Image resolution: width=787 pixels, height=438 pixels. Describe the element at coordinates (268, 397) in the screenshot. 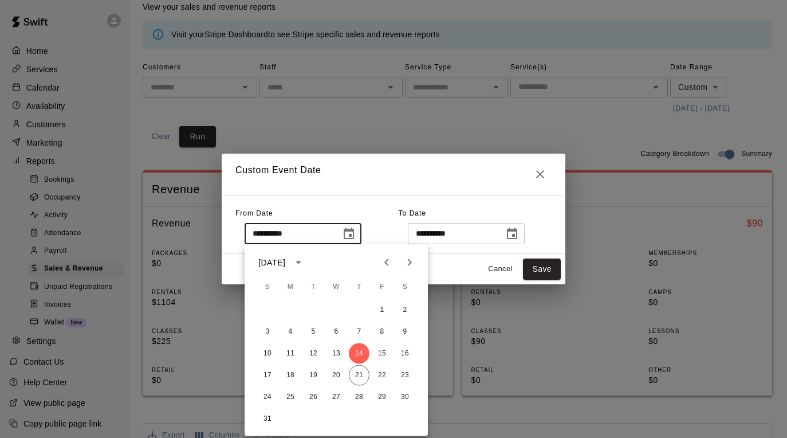

I see `button: 24` at that location.